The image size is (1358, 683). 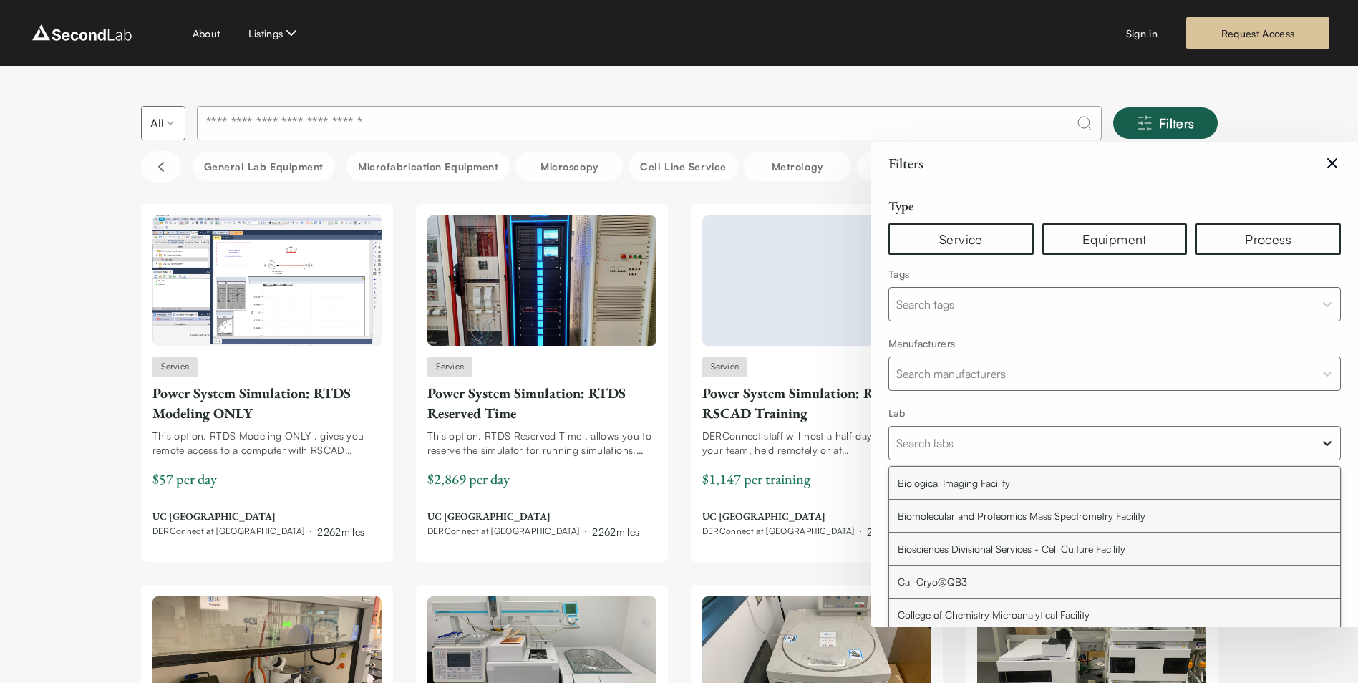 I want to click on a: Sign in, so click(x=1142, y=33).